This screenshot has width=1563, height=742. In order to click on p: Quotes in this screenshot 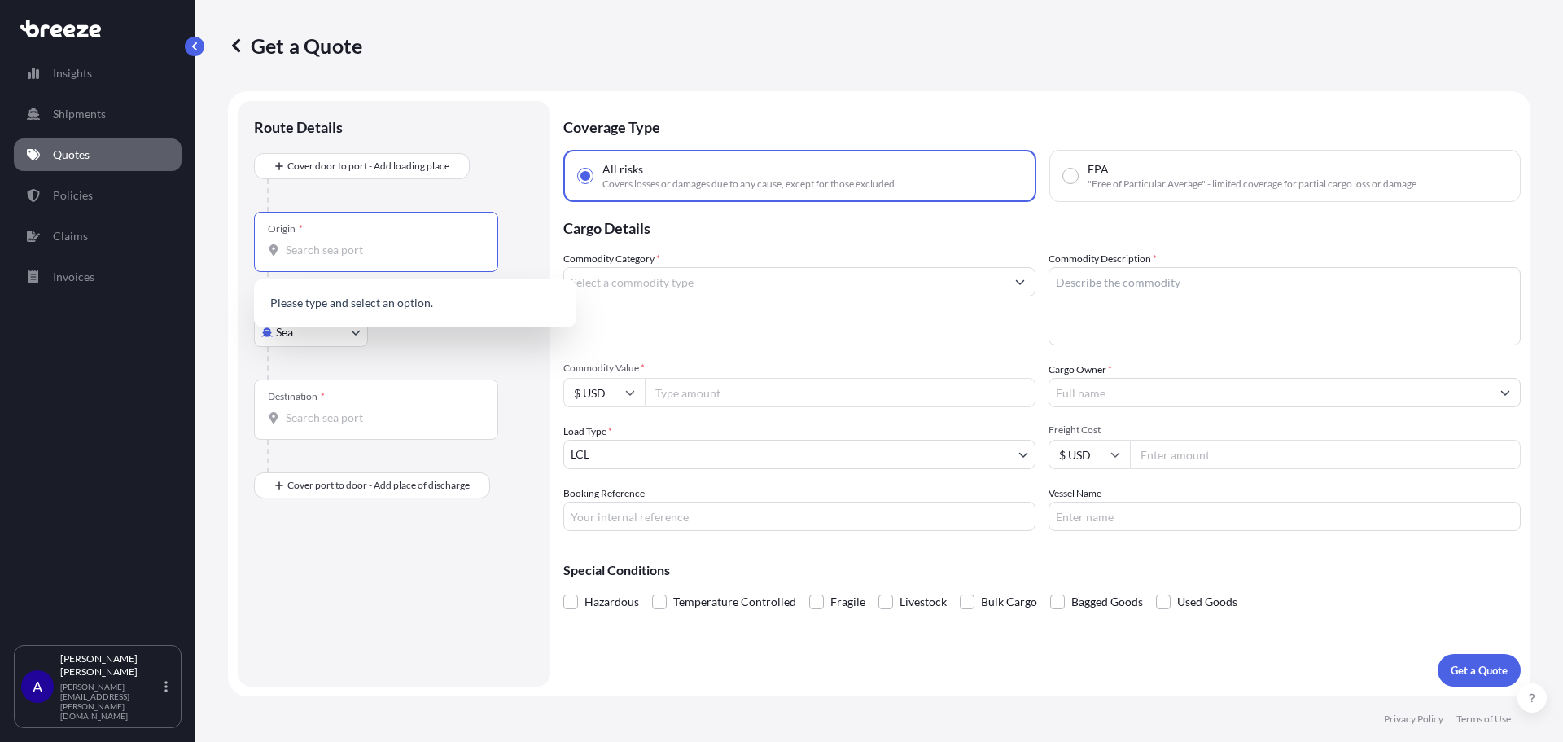, I will do `click(71, 155)`.